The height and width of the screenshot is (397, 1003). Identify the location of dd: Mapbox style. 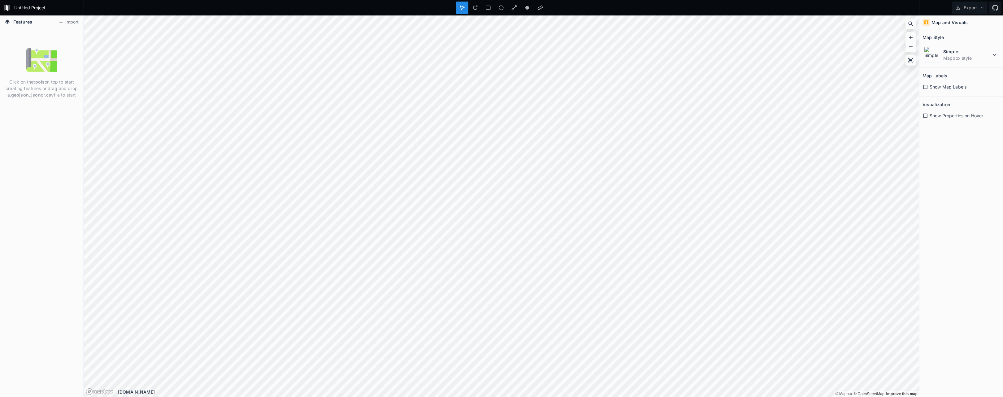
(967, 58).